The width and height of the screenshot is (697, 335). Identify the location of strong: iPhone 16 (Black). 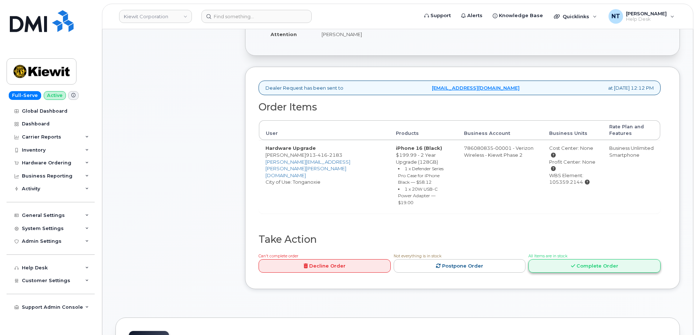
(419, 148).